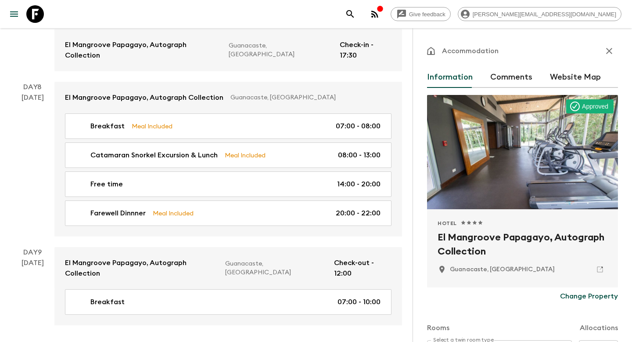 This screenshot has height=342, width=632. Describe the element at coordinates (450, 77) in the screenshot. I see `button: Information` at that location.